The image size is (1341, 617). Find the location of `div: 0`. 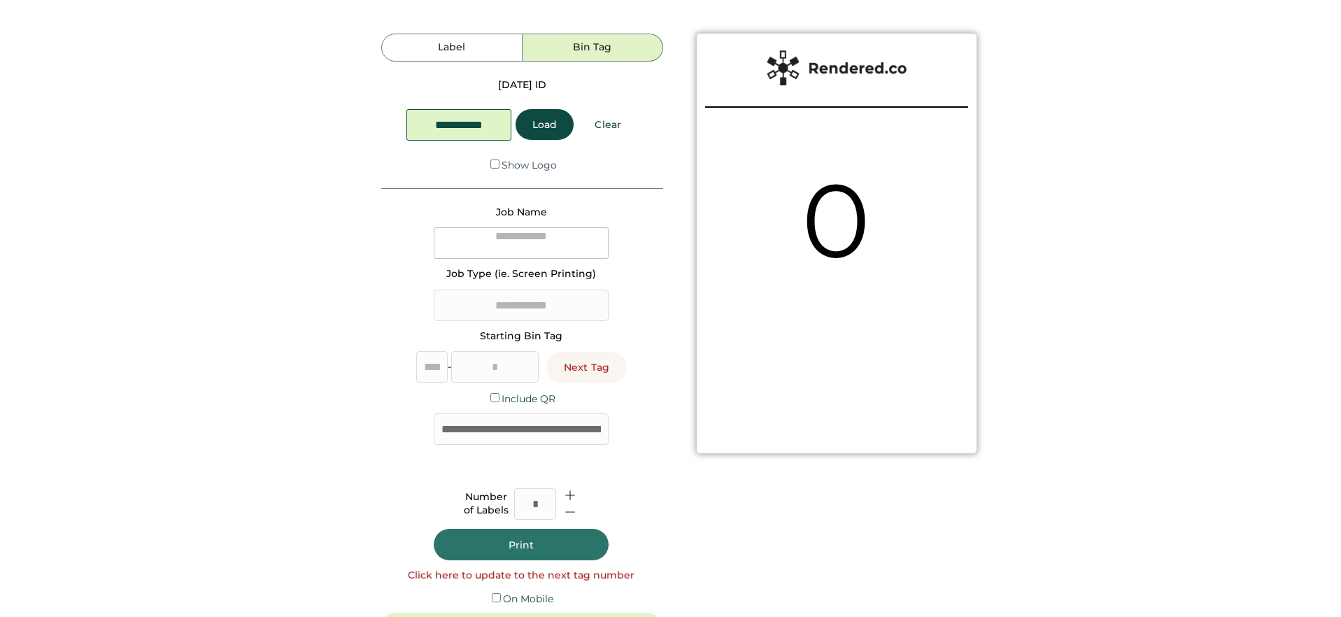

div: 0 is located at coordinates (836, 220).